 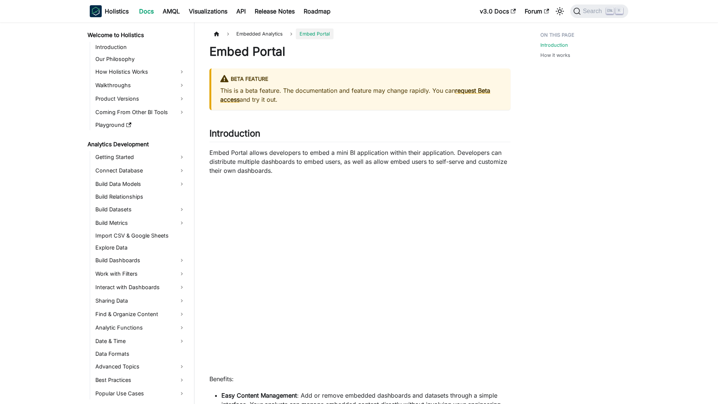 What do you see at coordinates (208, 11) in the screenshot?
I see `a: Visualizations` at bounding box center [208, 11].